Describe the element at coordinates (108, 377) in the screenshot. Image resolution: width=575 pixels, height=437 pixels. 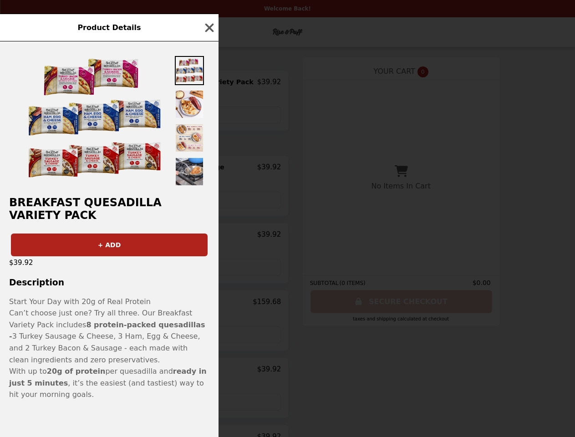
I see `strong: ready in just 5 minutes` at that location.